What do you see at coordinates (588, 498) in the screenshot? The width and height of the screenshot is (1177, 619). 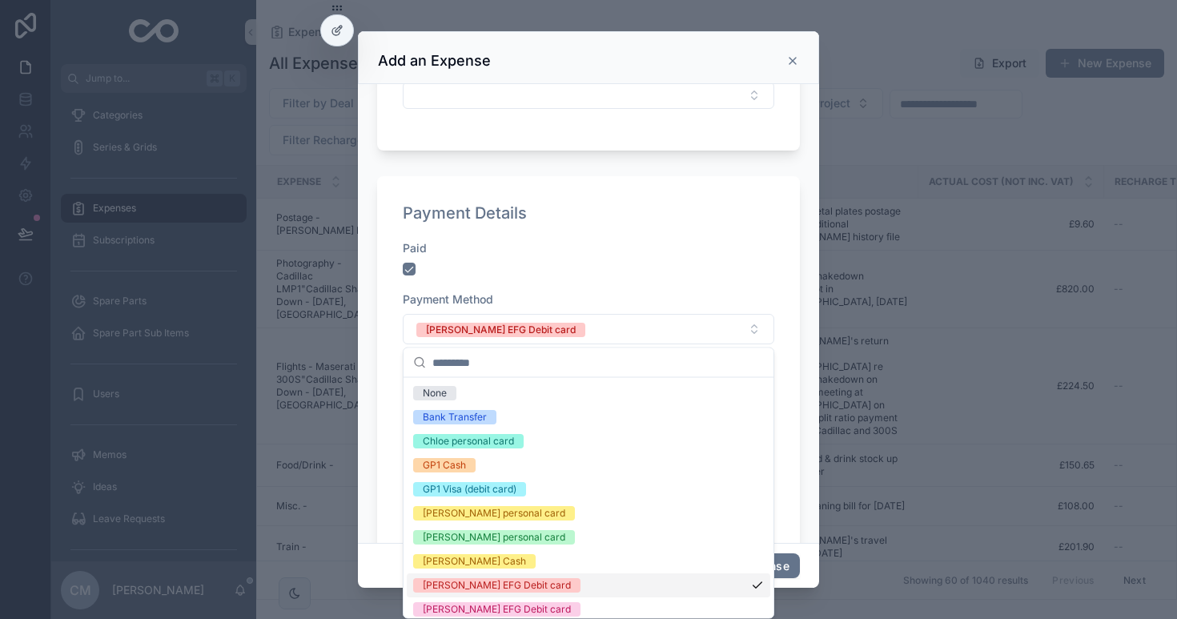 I see `div: Suggestions` at bounding box center [588, 498].